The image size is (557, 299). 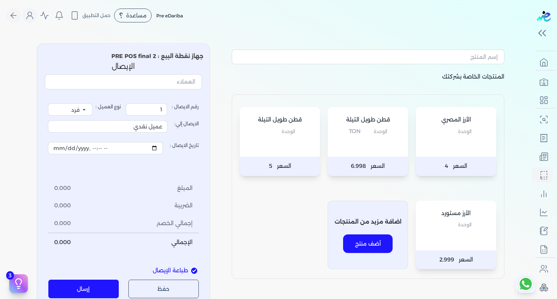 What do you see at coordinates (446, 166) in the screenshot?
I see `span: 4` at bounding box center [446, 166].